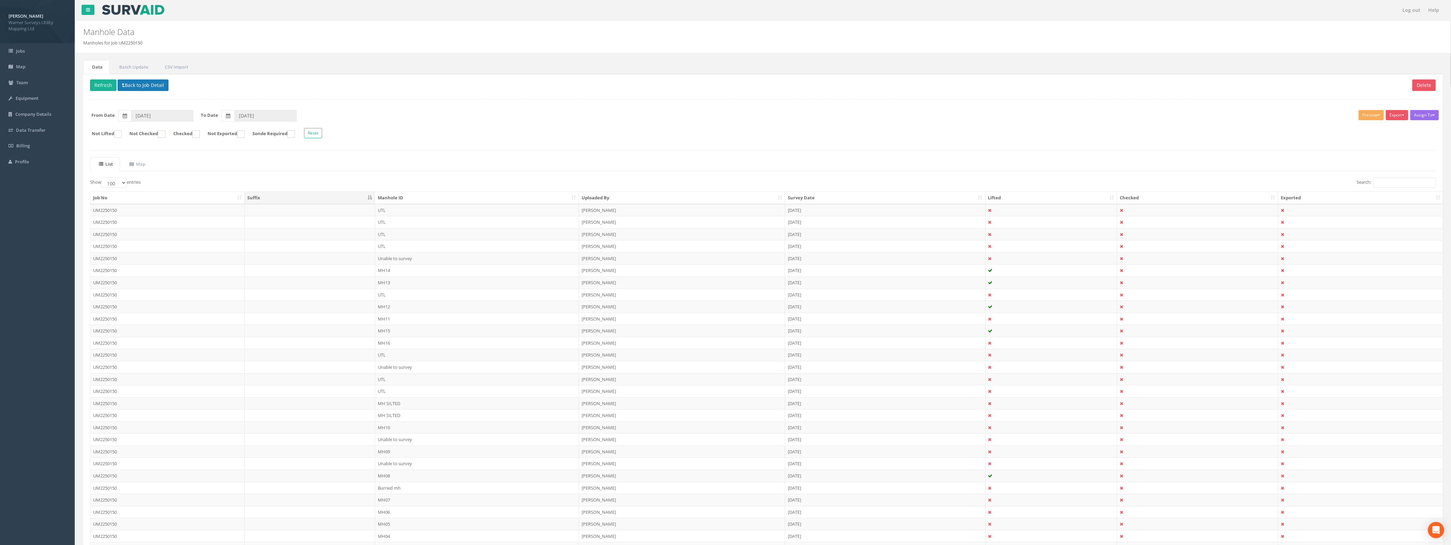  I want to click on label: Checked, so click(183, 134).